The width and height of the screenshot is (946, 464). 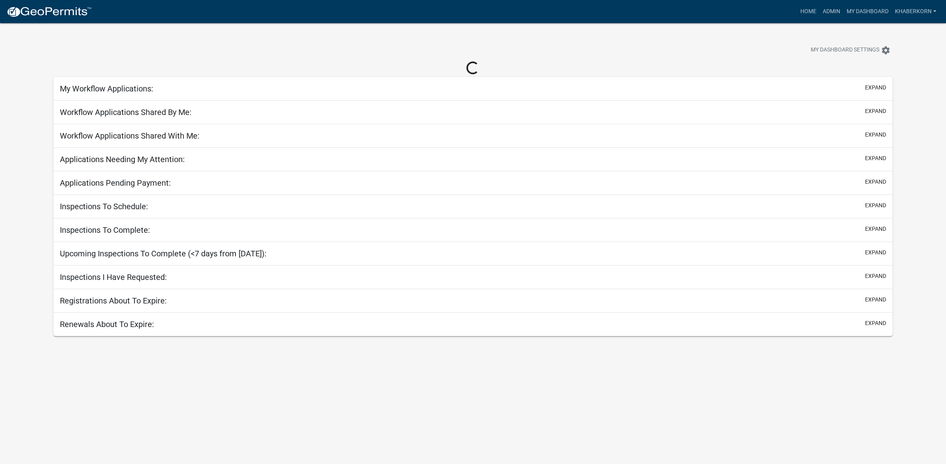 What do you see at coordinates (107, 89) in the screenshot?
I see `h5: My Workflow Applications:` at bounding box center [107, 89].